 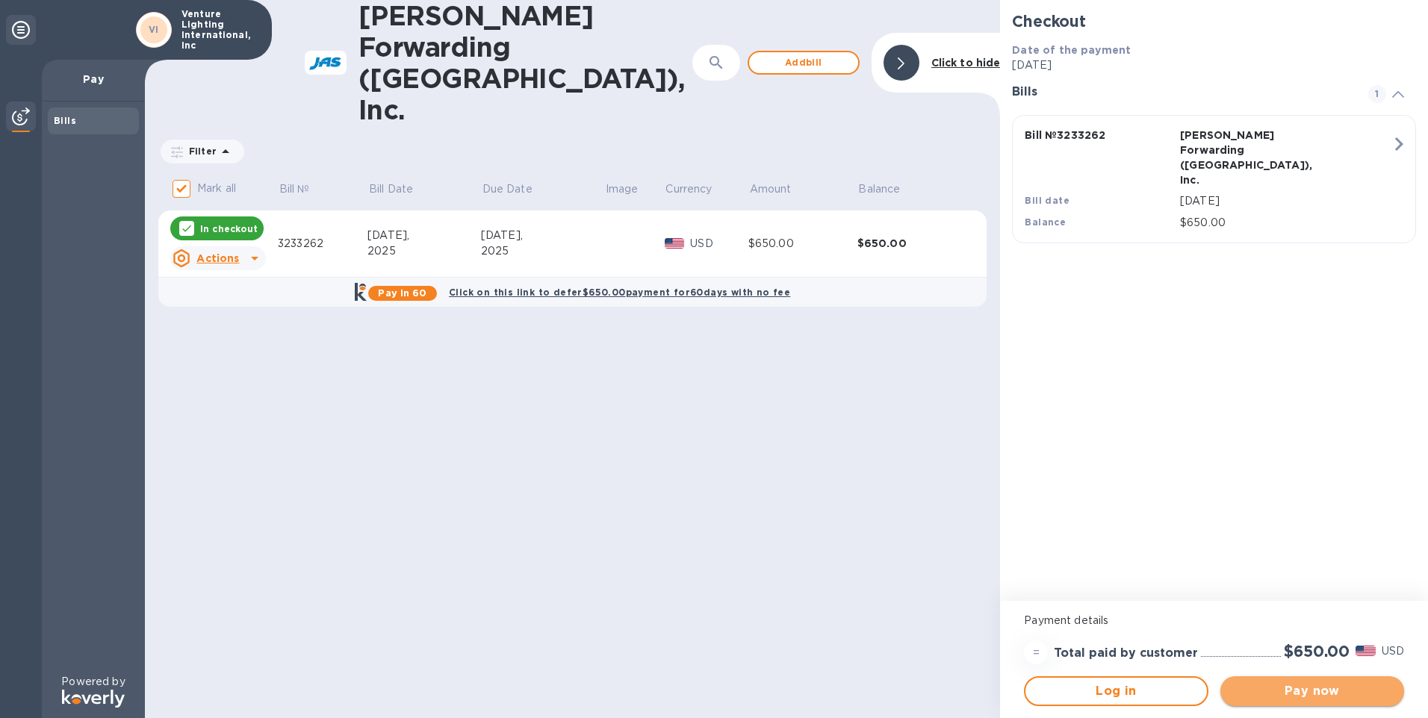 What do you see at coordinates (391, 189) in the screenshot?
I see `p: Bill Date` at bounding box center [391, 189].